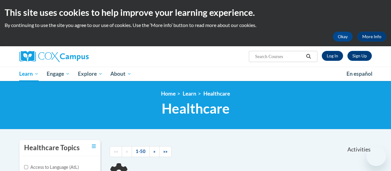 The height and width of the screenshot is (171, 391). Describe the element at coordinates (360, 73) in the screenshot. I see `span: En español` at that location.